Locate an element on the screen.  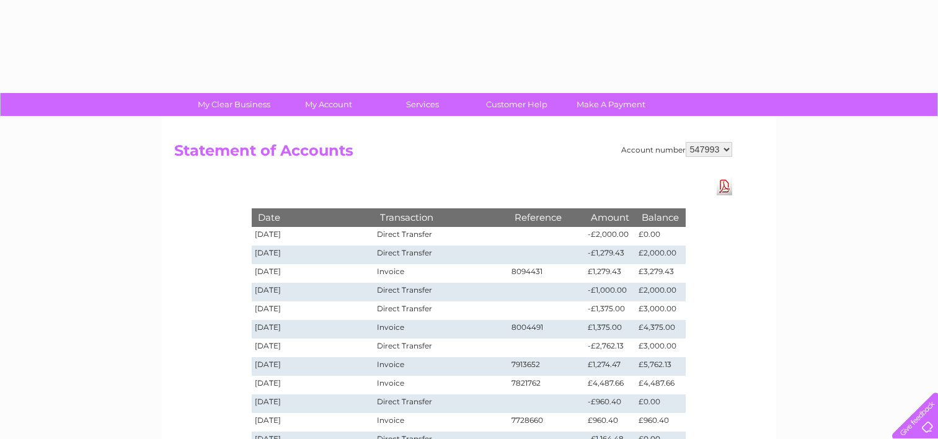
a: Download Pdf is located at coordinates (724, 186).